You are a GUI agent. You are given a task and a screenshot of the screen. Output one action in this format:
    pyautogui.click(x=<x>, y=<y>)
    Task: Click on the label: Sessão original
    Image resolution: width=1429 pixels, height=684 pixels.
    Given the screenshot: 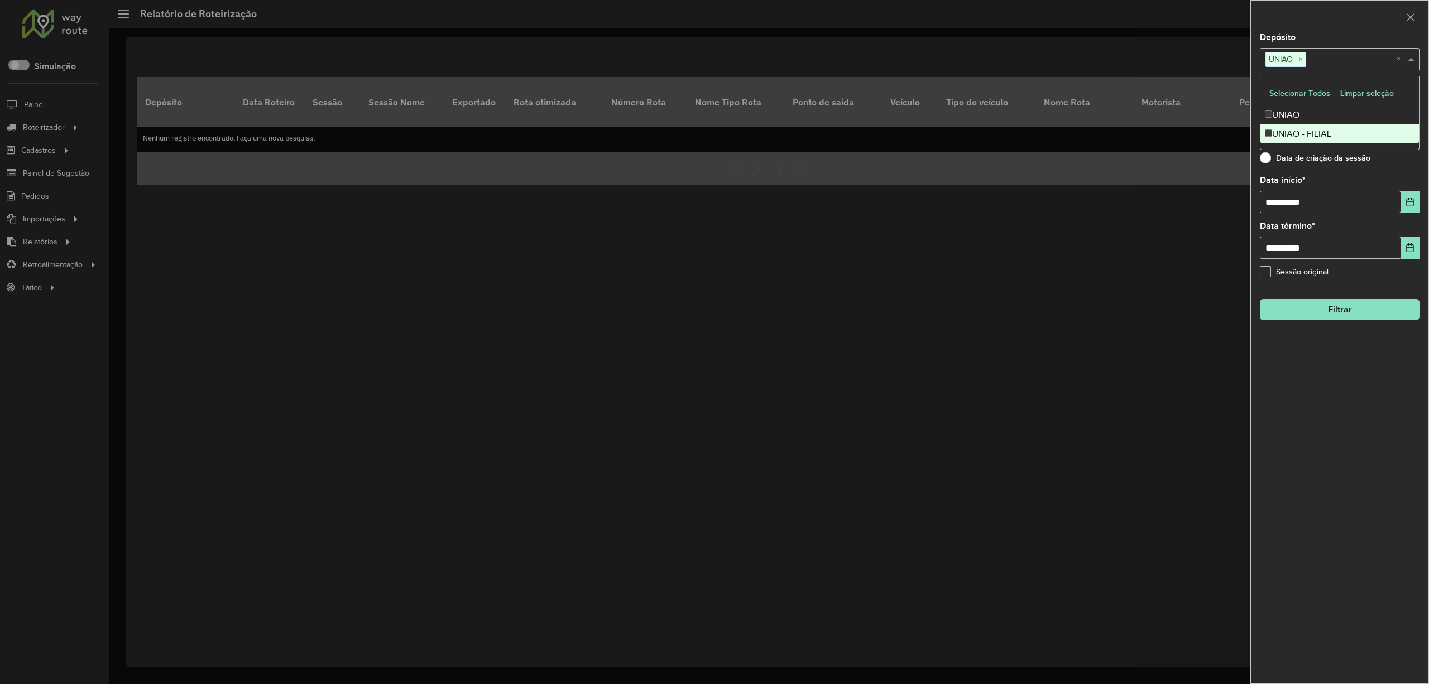 What is the action you would take?
    pyautogui.click(x=1294, y=272)
    